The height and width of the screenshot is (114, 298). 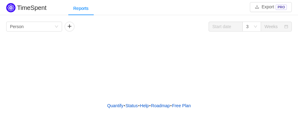 I want to click on h2: TimeSpent, so click(x=32, y=8).